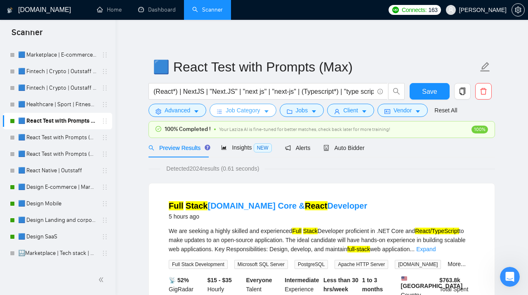 Image resolution: width=528 pixels, height=295 pixels. I want to click on input: Scanner name..., so click(316, 67).